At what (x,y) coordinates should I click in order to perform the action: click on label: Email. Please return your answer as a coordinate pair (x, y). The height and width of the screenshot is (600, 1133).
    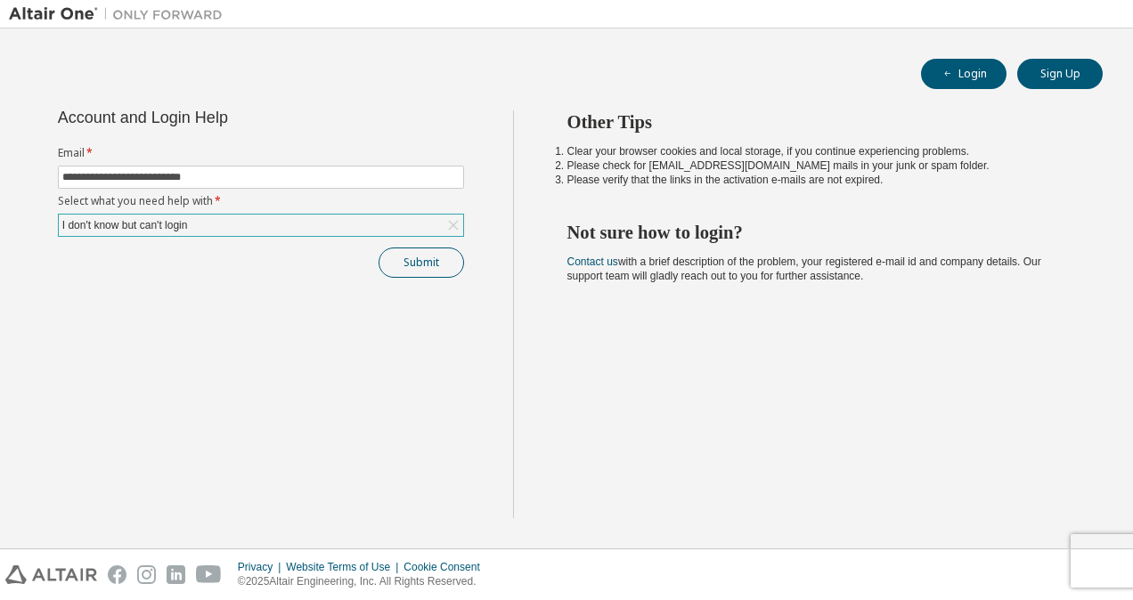
    Looking at the image, I should click on (261, 153).